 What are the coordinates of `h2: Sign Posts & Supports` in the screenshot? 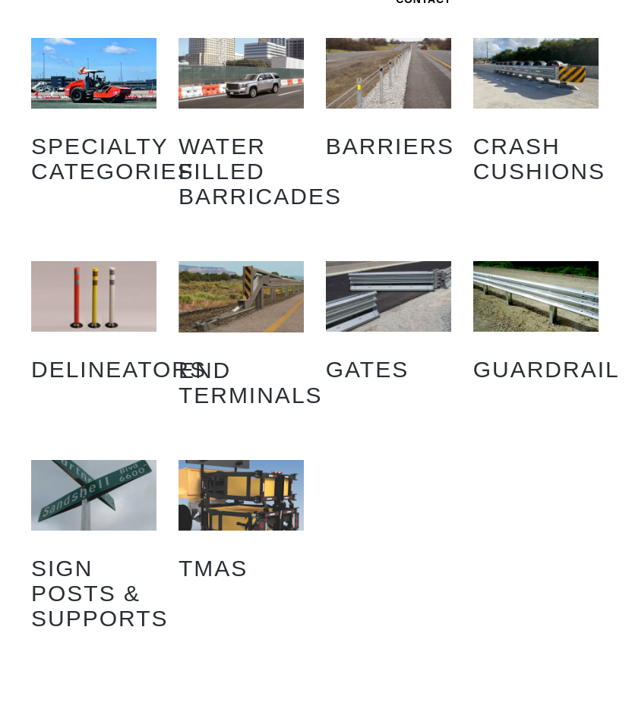 It's located at (93, 593).